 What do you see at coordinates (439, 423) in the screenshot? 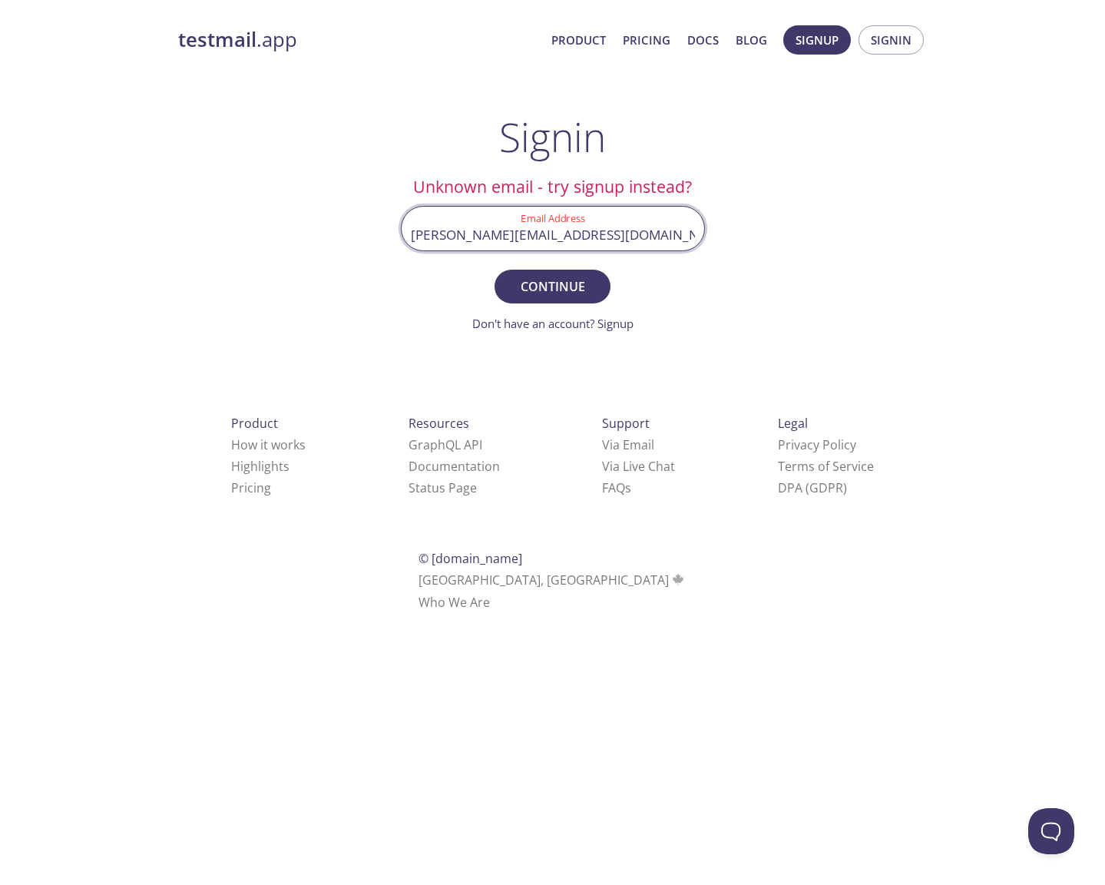
I see `span: Resources` at bounding box center [439, 423].